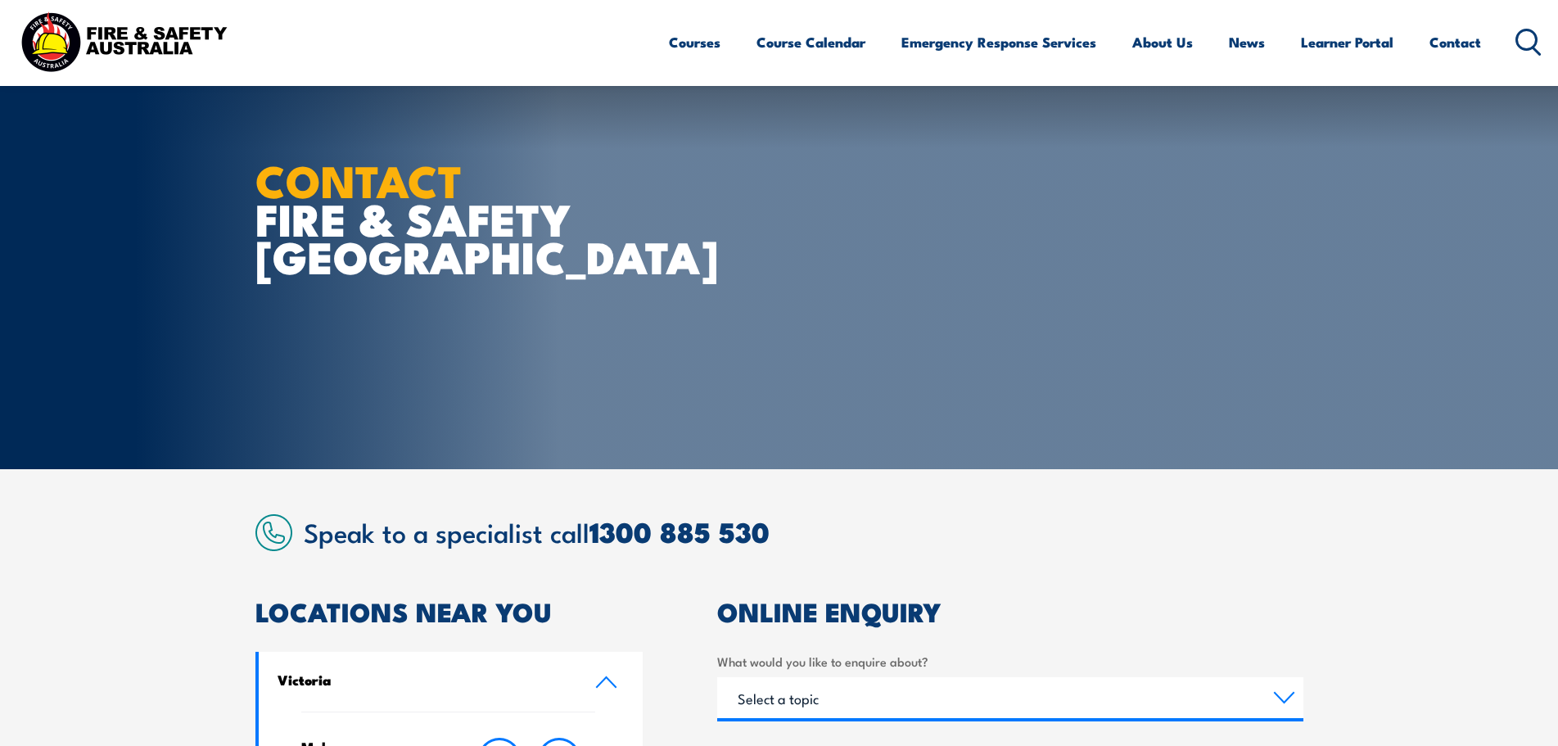  I want to click on h2: LOCATIONS NEAR YOU, so click(450, 611).